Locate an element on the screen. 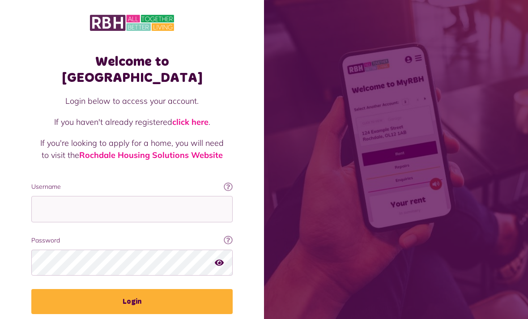 The height and width of the screenshot is (319, 528). a: Rochdale Housing Solutions Website is located at coordinates (151, 155).